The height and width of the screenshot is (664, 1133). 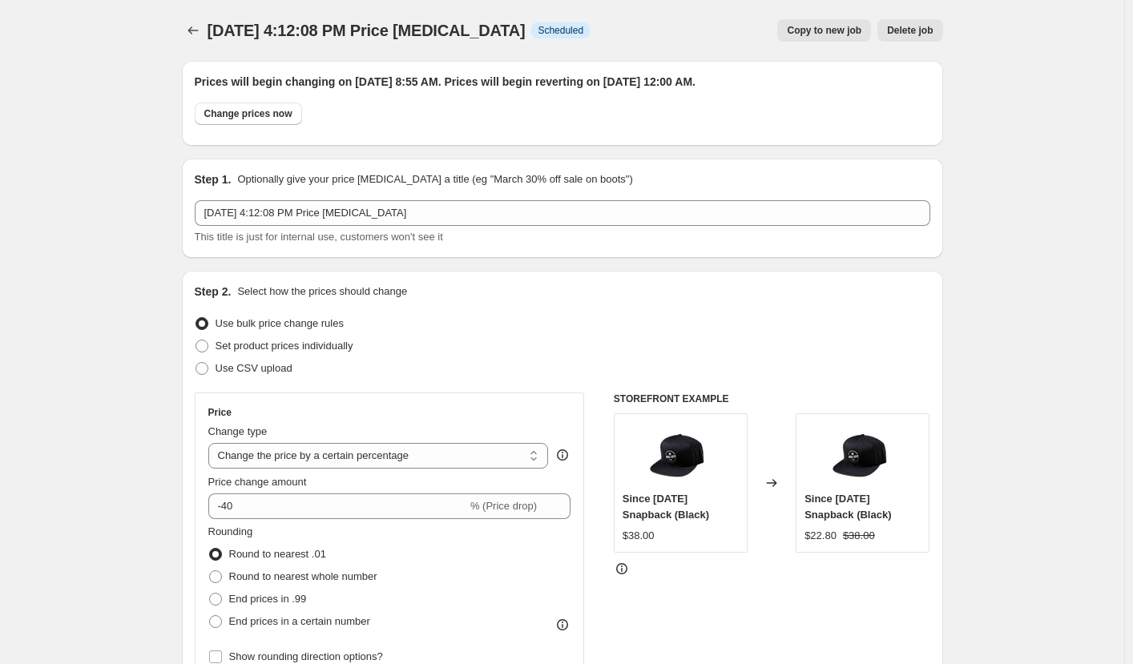 What do you see at coordinates (560, 30) in the screenshot?
I see `span: Scheduled` at bounding box center [560, 30].